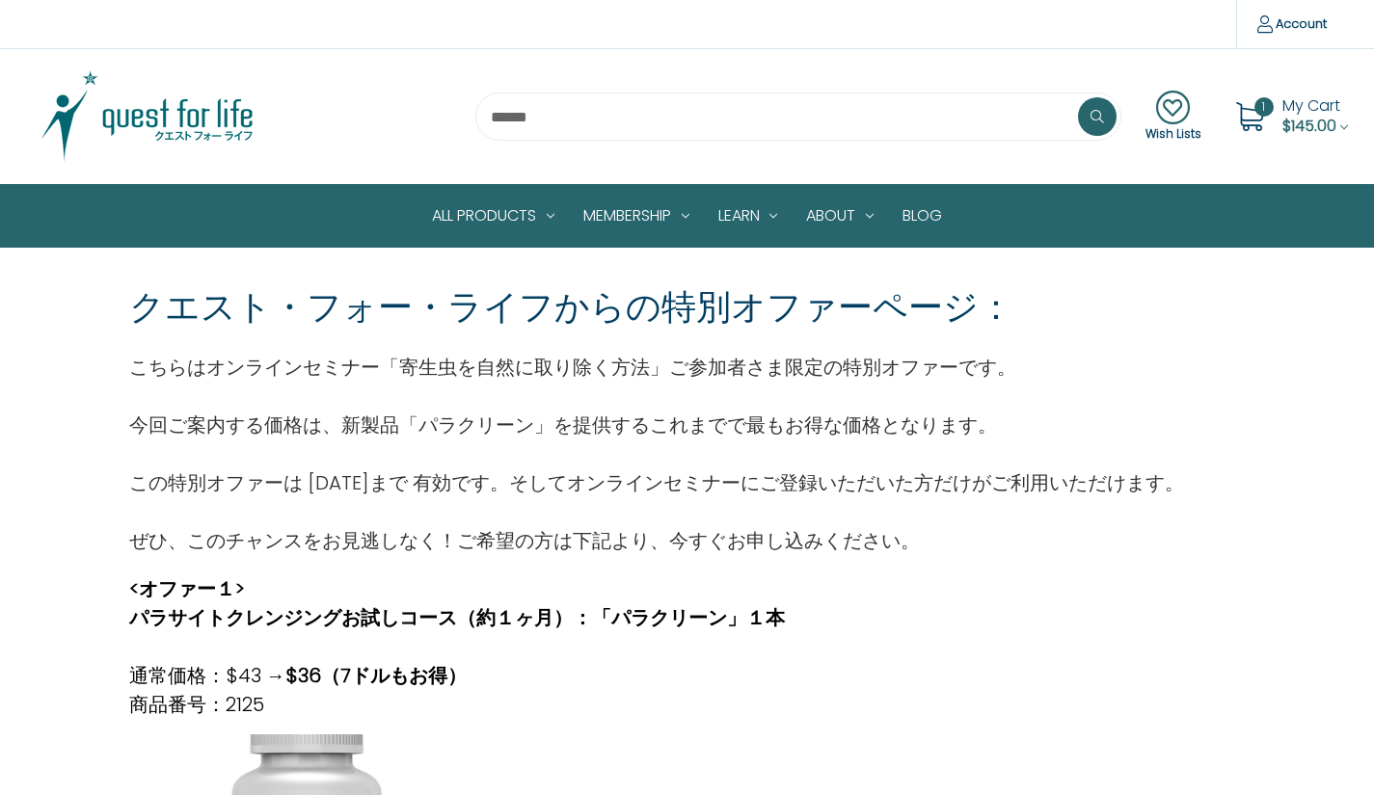 The width and height of the screenshot is (1374, 795). I want to click on a: Wish Lists, so click(1173, 117).